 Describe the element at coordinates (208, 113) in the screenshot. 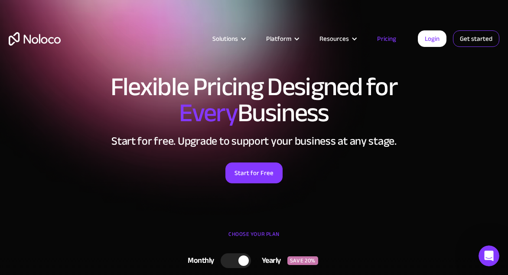

I see `span: Every` at that location.